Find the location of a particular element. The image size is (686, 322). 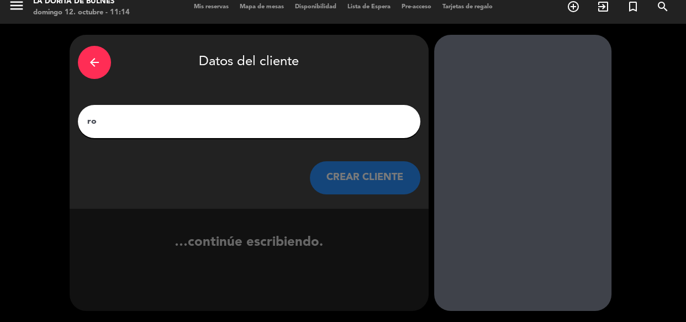

span: Lista de Espera is located at coordinates (369, 7).